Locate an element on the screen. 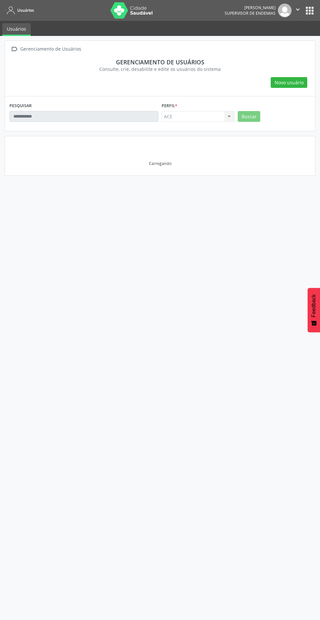 This screenshot has height=620, width=320. button: apps is located at coordinates (310, 10).